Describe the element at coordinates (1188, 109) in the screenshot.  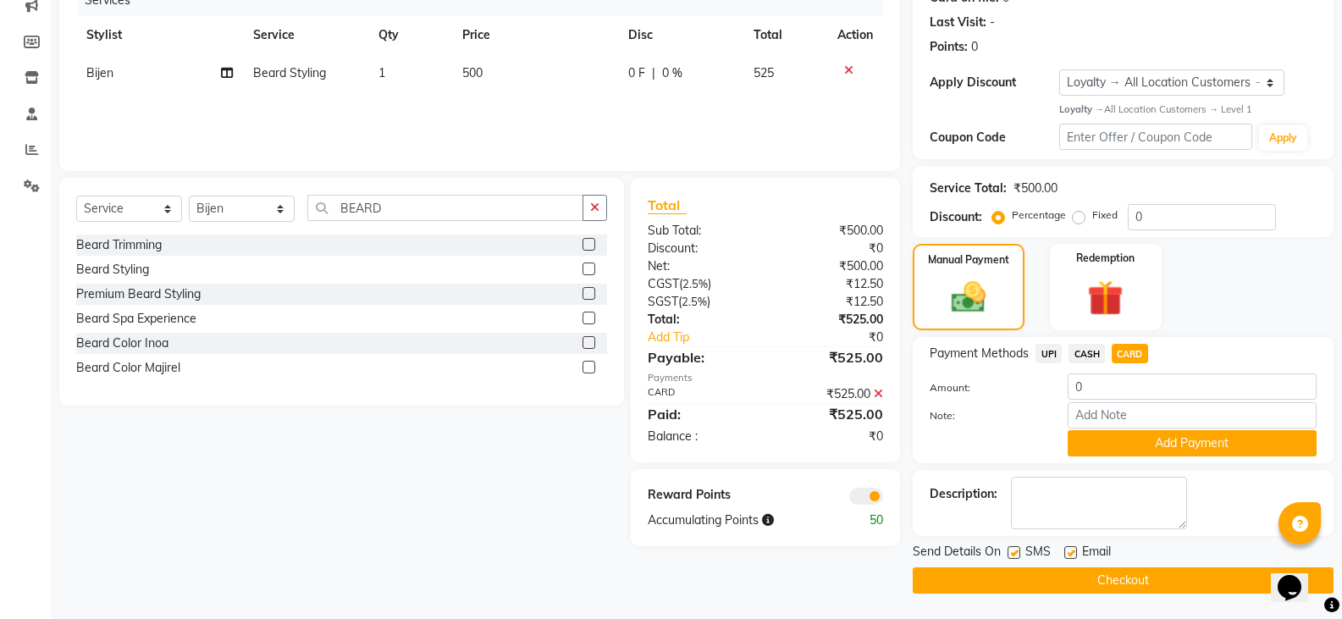
I see `div: All Location Customers → Level 1` at that location.